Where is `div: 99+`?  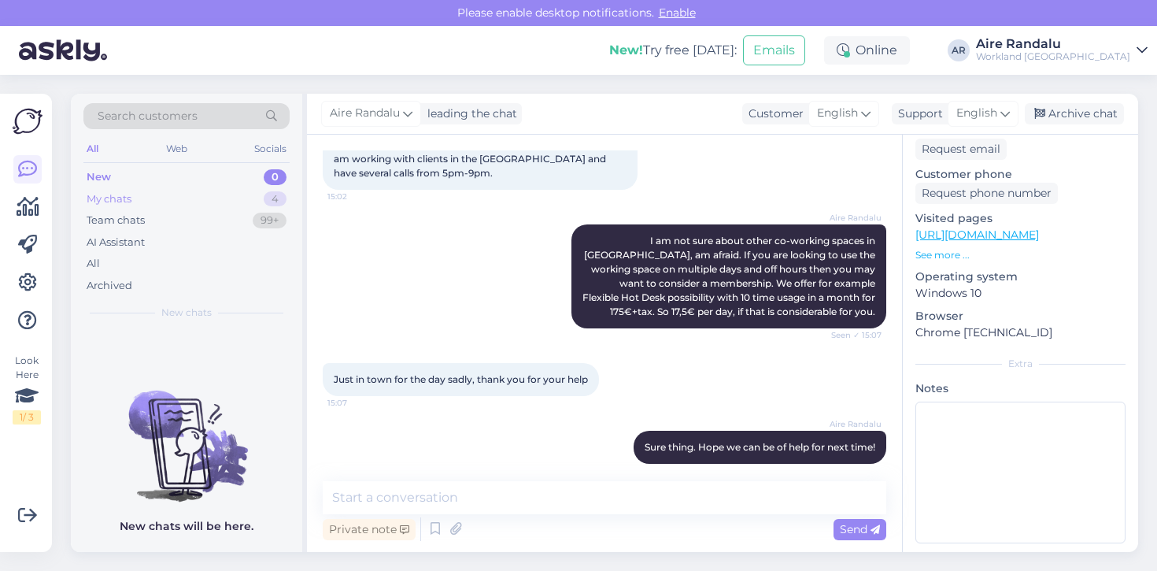
div: 99+ is located at coordinates (269, 220).